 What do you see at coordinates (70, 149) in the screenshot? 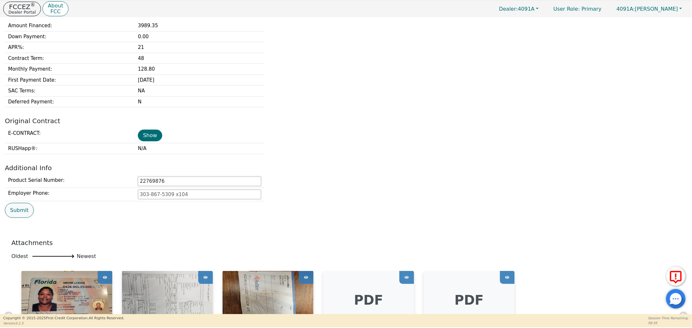
I see `td: RUSHapp® :` at bounding box center [70, 149].